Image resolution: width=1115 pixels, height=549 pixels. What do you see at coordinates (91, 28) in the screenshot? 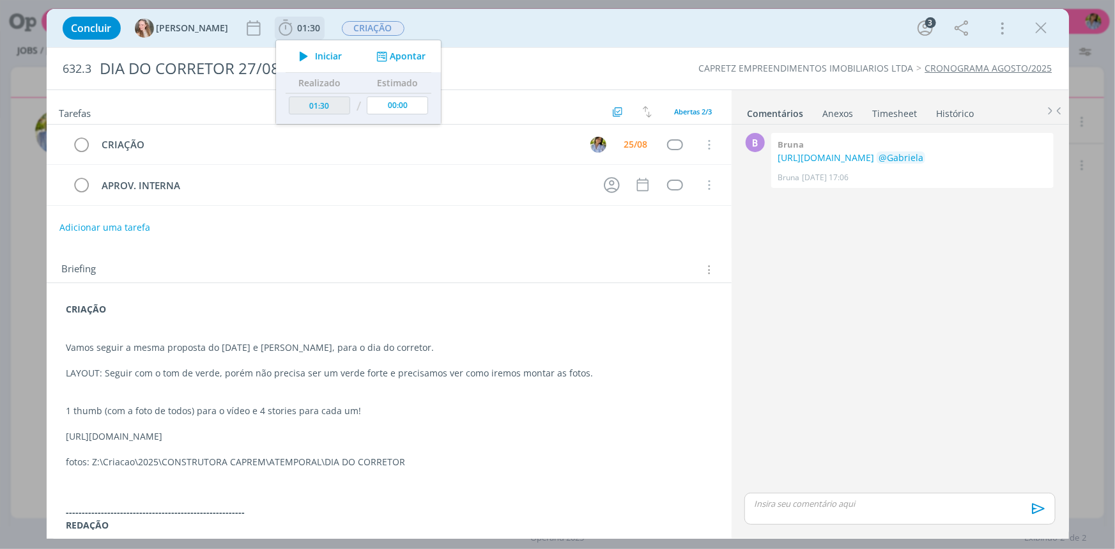
I see `span: Concluir` at bounding box center [91, 28].